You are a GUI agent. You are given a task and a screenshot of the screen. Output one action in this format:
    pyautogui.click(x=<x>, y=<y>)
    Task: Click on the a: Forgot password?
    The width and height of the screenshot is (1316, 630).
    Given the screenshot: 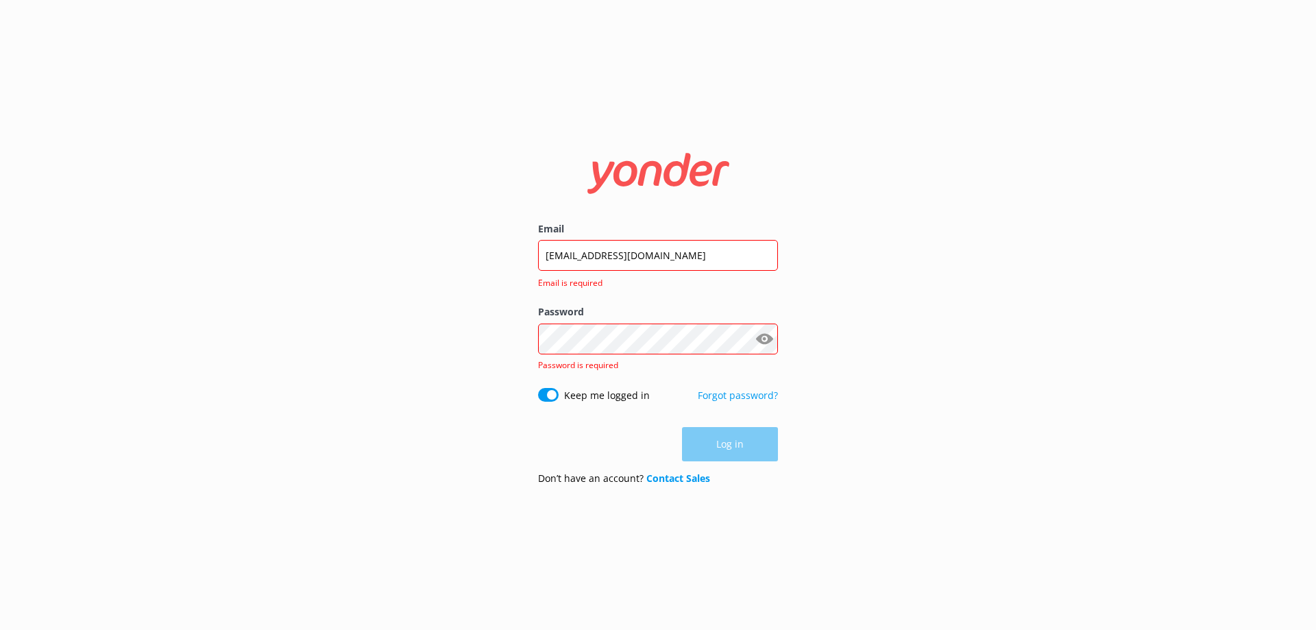 What is the action you would take?
    pyautogui.click(x=737, y=395)
    